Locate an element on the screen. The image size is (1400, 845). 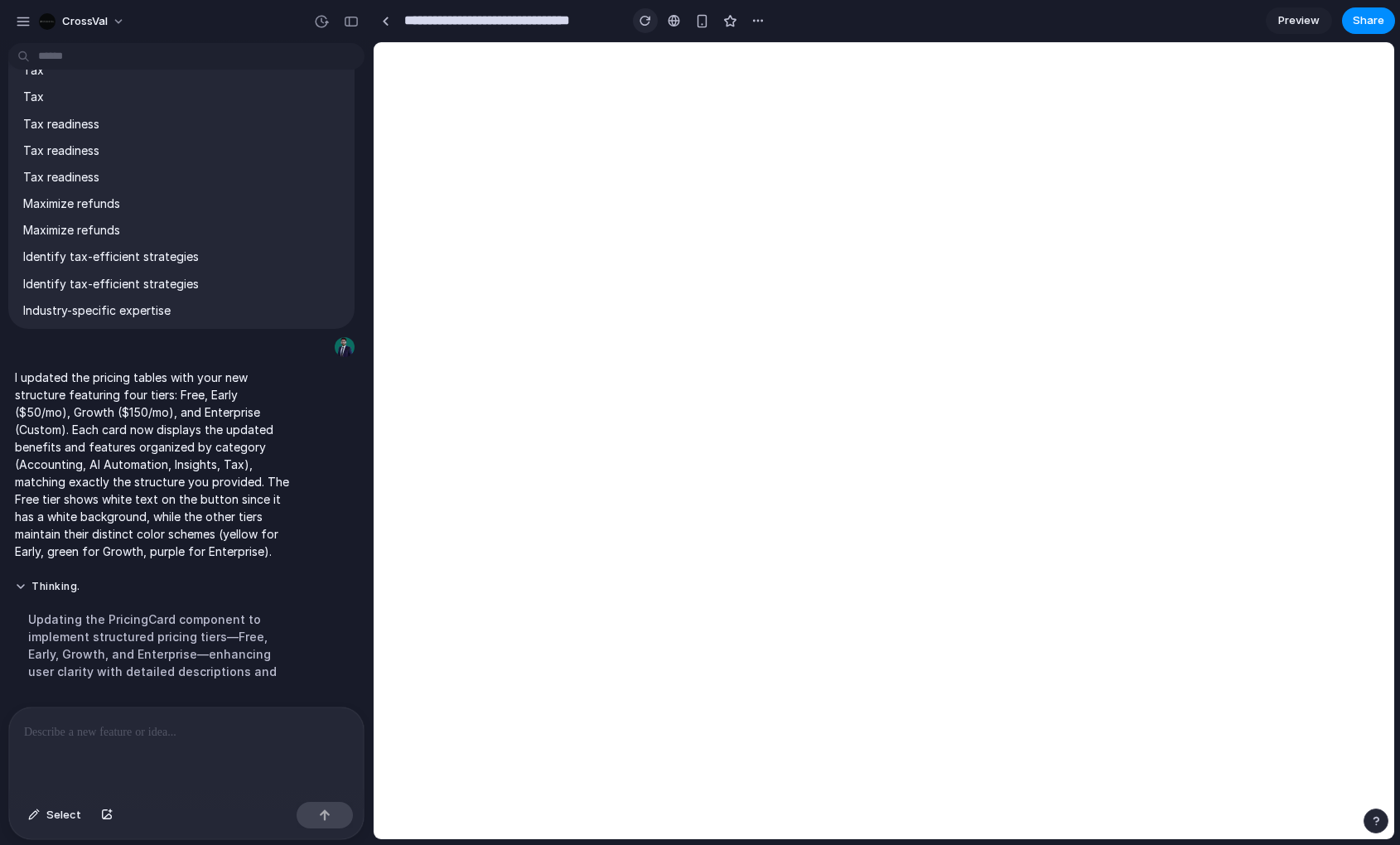
span: Preview is located at coordinates (1300, 21).